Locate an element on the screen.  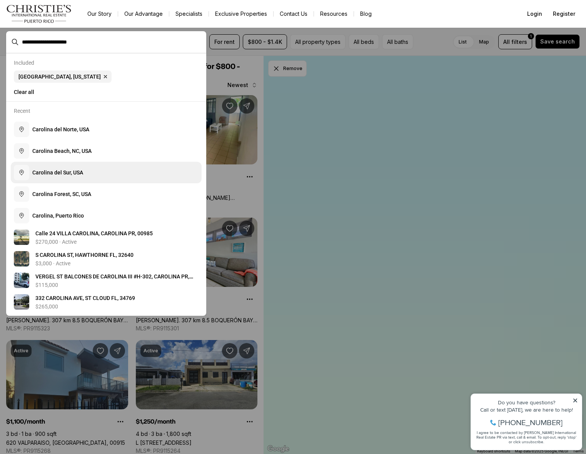
p: Included is located at coordinates (24, 63).